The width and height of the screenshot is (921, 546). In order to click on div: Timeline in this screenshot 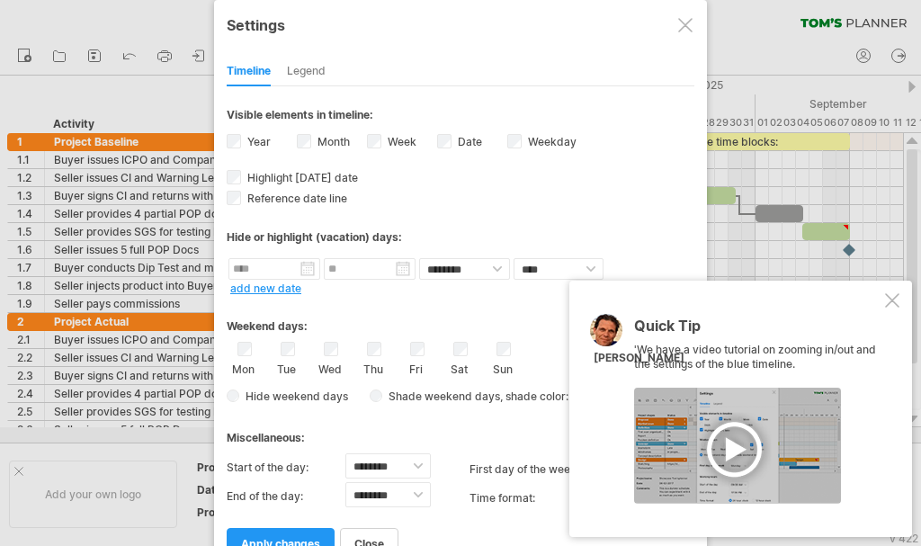, I will do `click(248, 72)`.